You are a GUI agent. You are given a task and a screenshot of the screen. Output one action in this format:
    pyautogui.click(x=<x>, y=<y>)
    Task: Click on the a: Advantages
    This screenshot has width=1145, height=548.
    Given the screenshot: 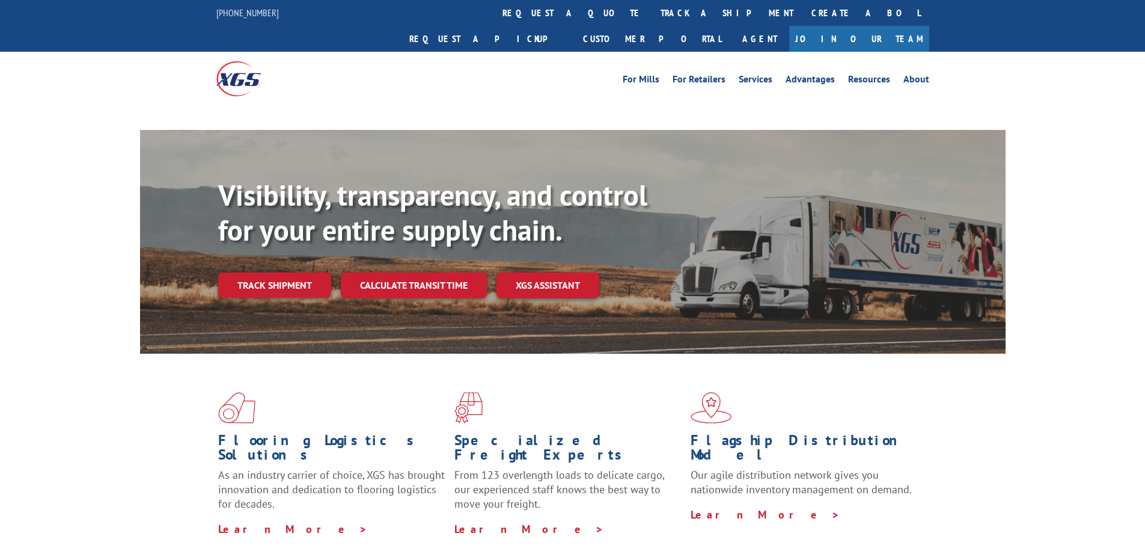 What is the action you would take?
    pyautogui.click(x=810, y=81)
    